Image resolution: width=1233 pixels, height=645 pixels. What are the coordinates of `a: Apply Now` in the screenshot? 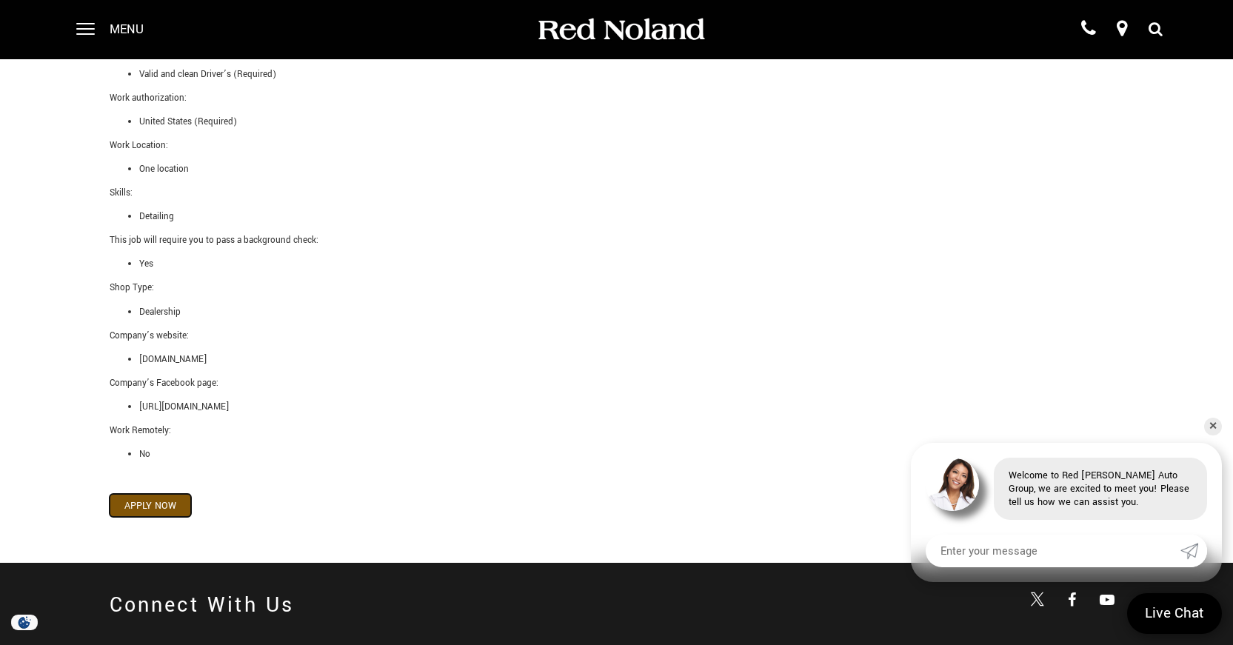 It's located at (150, 505).